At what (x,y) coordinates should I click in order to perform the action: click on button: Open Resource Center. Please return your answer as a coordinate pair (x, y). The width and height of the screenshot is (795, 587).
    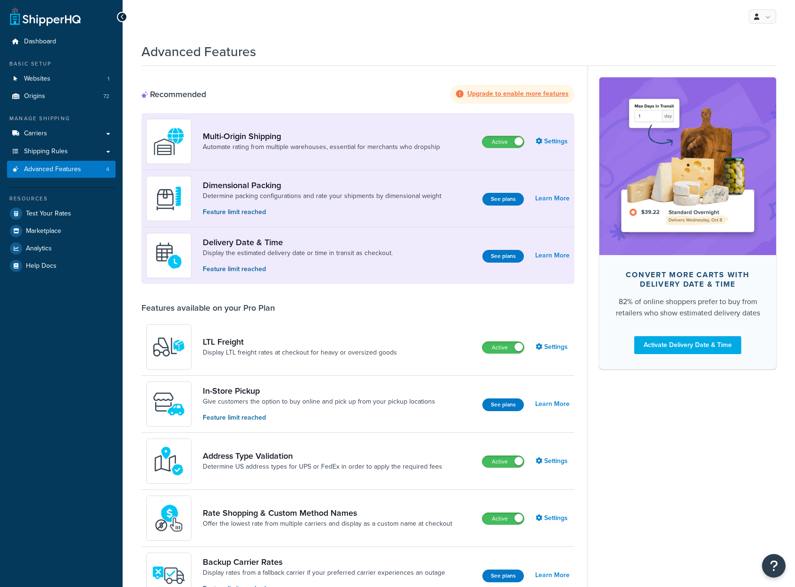
    Looking at the image, I should click on (774, 566).